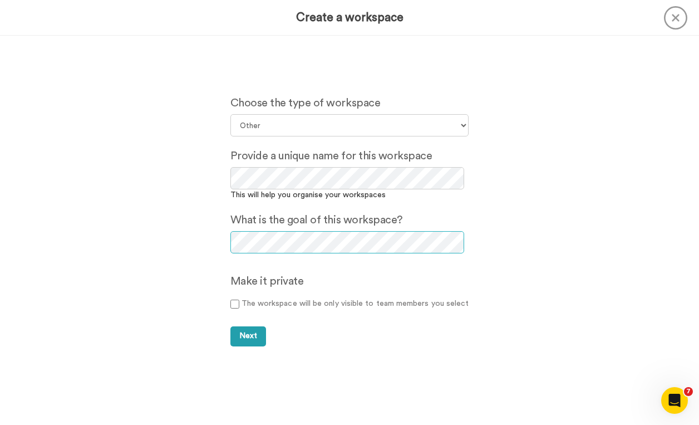  Describe the element at coordinates (267, 281) in the screenshot. I see `label: Make it private` at that location.